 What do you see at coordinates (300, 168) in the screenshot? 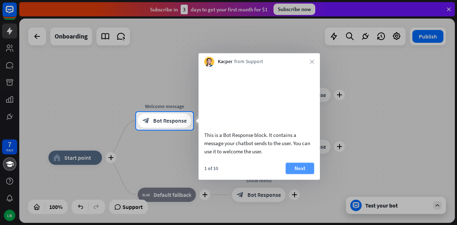
I see `button: Next` at bounding box center [300, 168].